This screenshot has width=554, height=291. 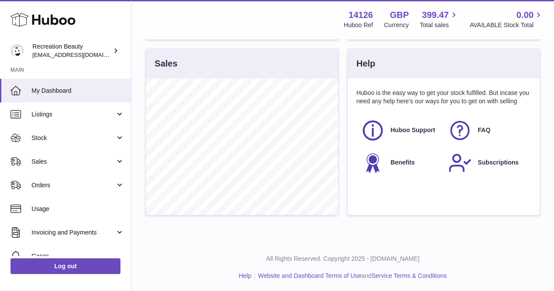 I want to click on span: Orders, so click(x=73, y=185).